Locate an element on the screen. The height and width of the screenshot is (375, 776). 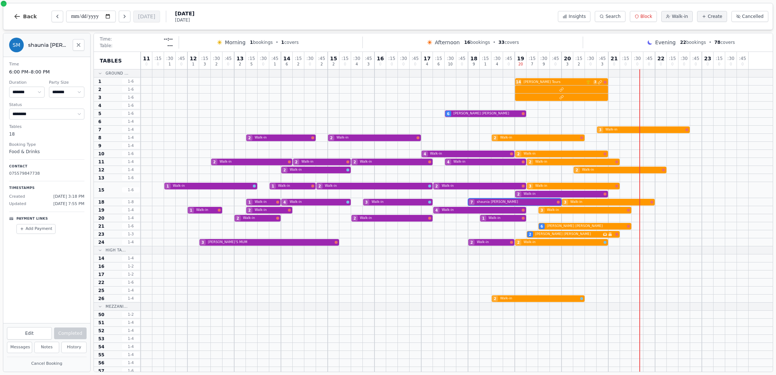
dt: Duration is located at coordinates (27, 83).